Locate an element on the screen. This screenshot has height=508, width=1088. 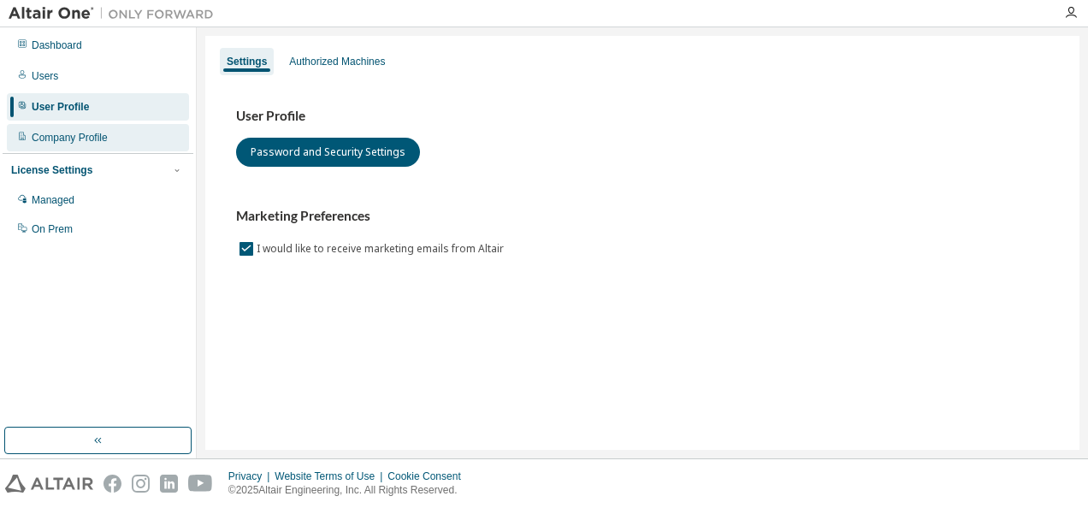
div: Website Terms of Use is located at coordinates (331, 476).